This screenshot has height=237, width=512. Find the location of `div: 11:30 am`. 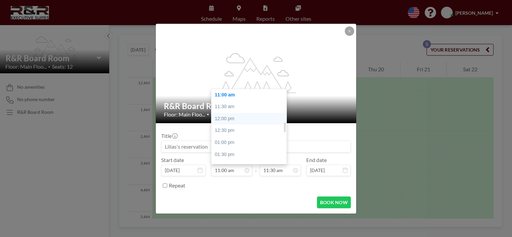

div: 11:30 am is located at coordinates (251, 107).